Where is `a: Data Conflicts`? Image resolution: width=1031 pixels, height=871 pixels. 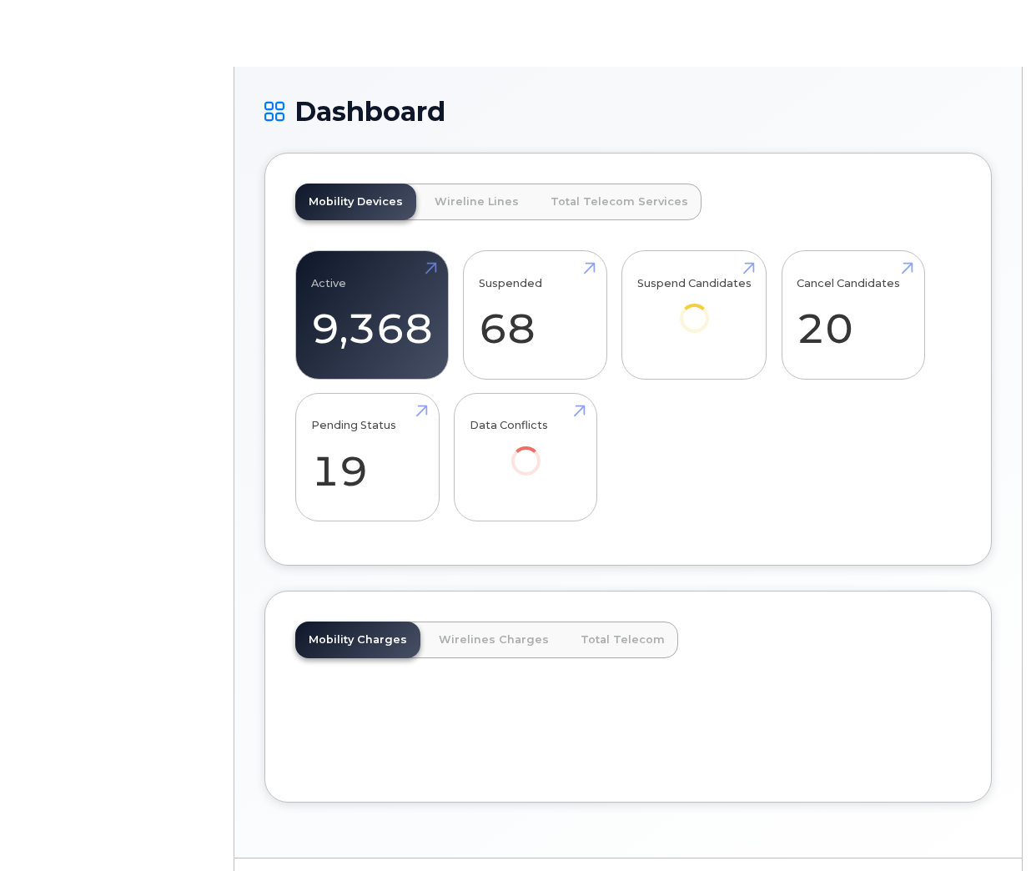 a: Data Conflicts is located at coordinates (526, 450).